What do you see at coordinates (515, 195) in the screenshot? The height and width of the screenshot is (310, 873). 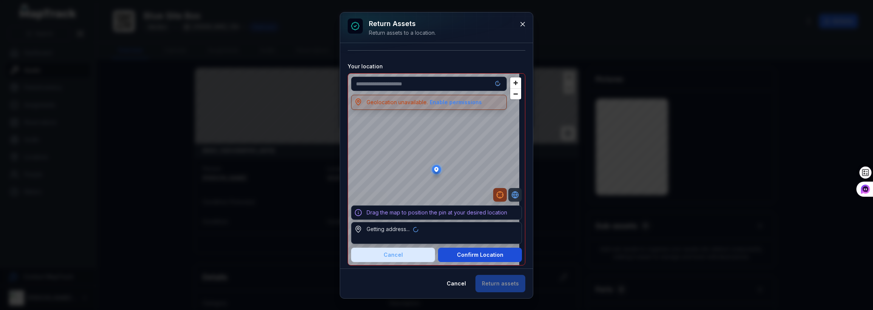 I see `button: Switch to Satellite View` at bounding box center [515, 195].